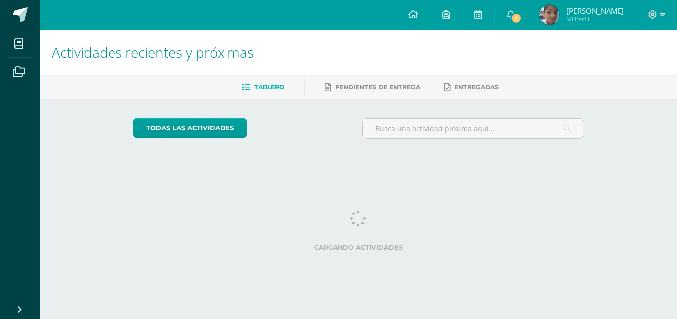 The image size is (677, 319). I want to click on a: Pendientes de entrega, so click(372, 87).